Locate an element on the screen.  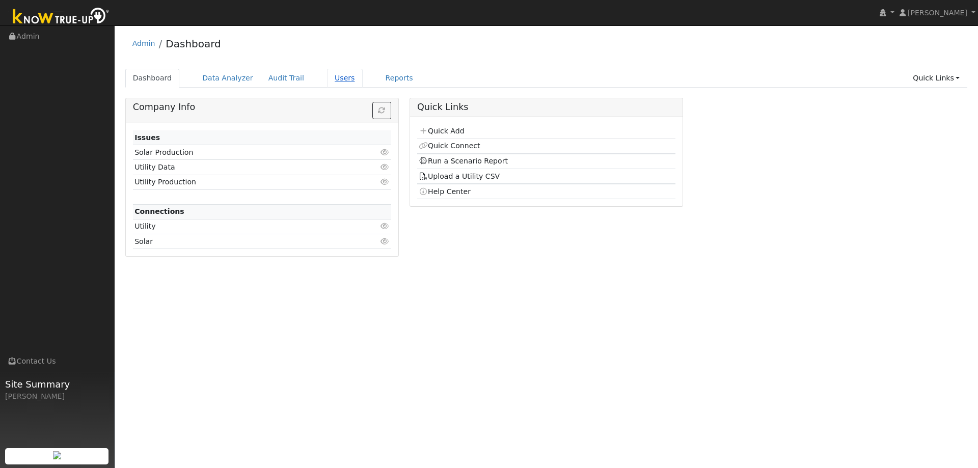
h5: Company Info is located at coordinates (262, 107).